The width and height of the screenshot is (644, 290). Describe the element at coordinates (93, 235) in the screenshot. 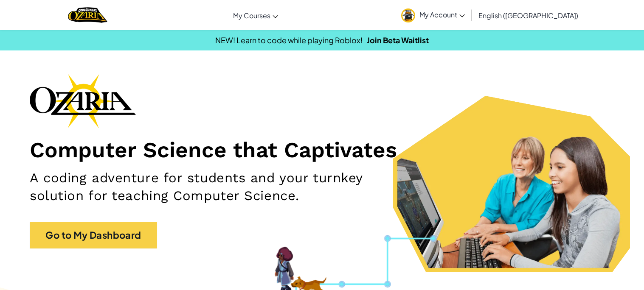

I see `a: Go to My Dashboard` at that location.